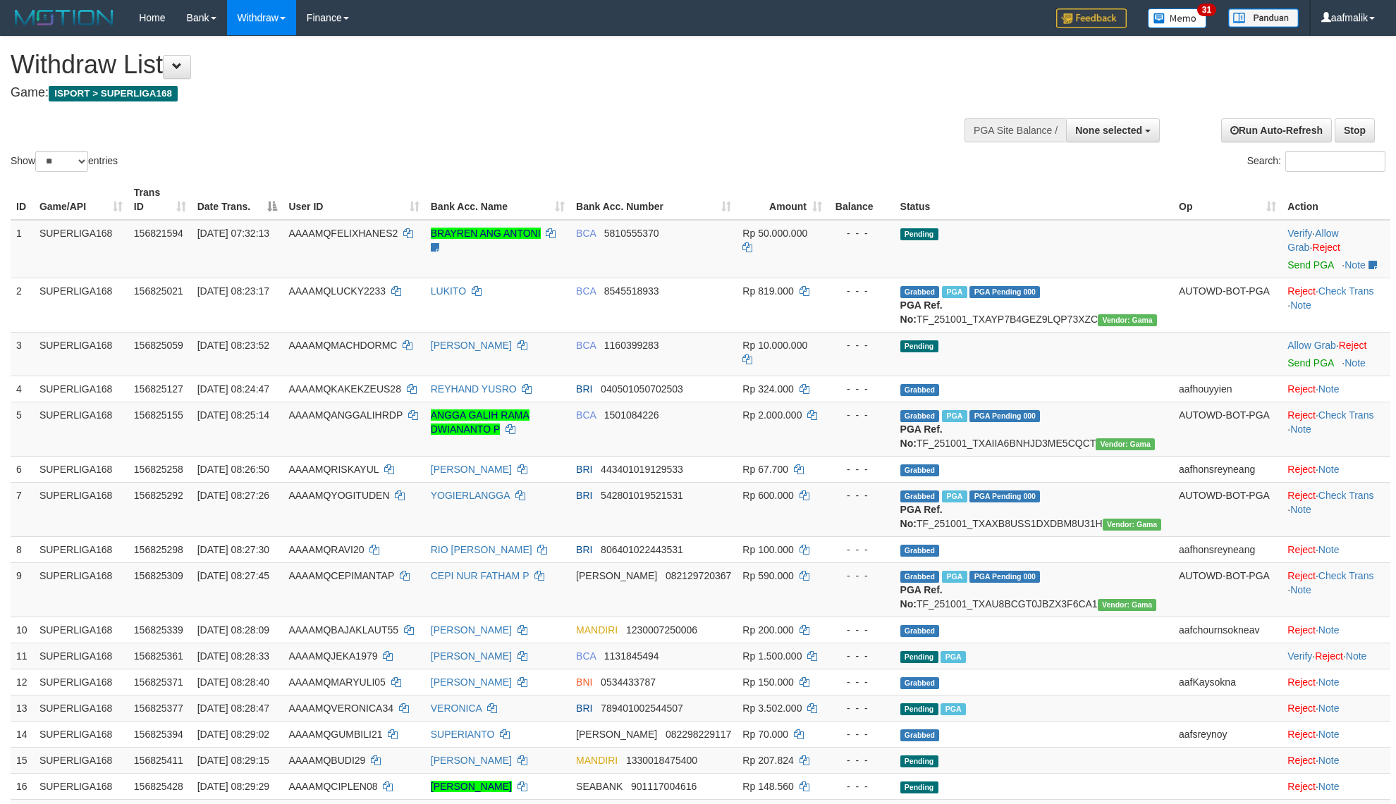 The image size is (1396, 804). I want to click on span: Rp 1.500.000, so click(772, 656).